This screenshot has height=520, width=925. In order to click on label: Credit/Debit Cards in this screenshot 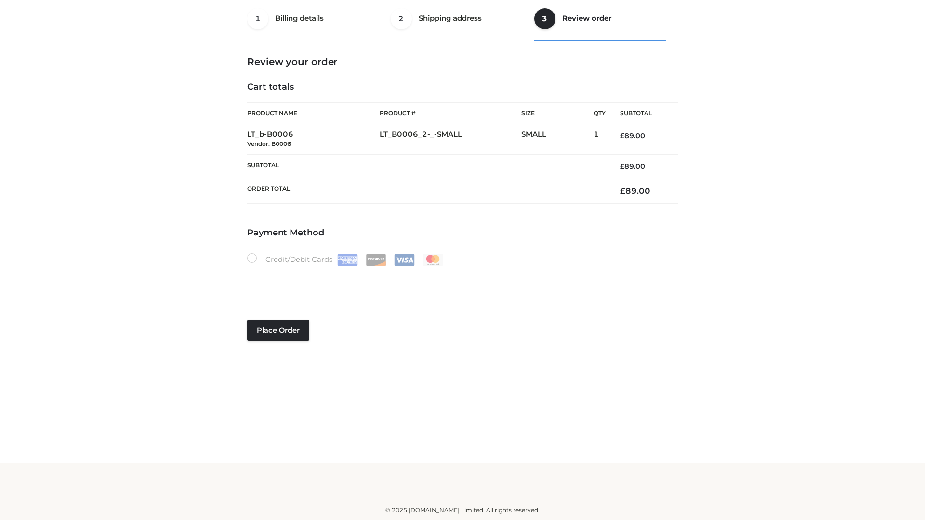, I will do `click(345, 260)`.